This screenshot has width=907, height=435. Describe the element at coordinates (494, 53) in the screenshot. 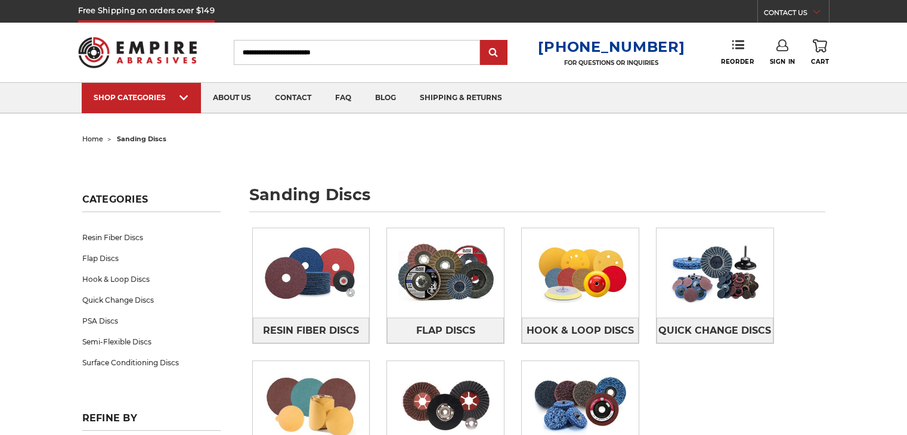

I see `input: Submit` at that location.